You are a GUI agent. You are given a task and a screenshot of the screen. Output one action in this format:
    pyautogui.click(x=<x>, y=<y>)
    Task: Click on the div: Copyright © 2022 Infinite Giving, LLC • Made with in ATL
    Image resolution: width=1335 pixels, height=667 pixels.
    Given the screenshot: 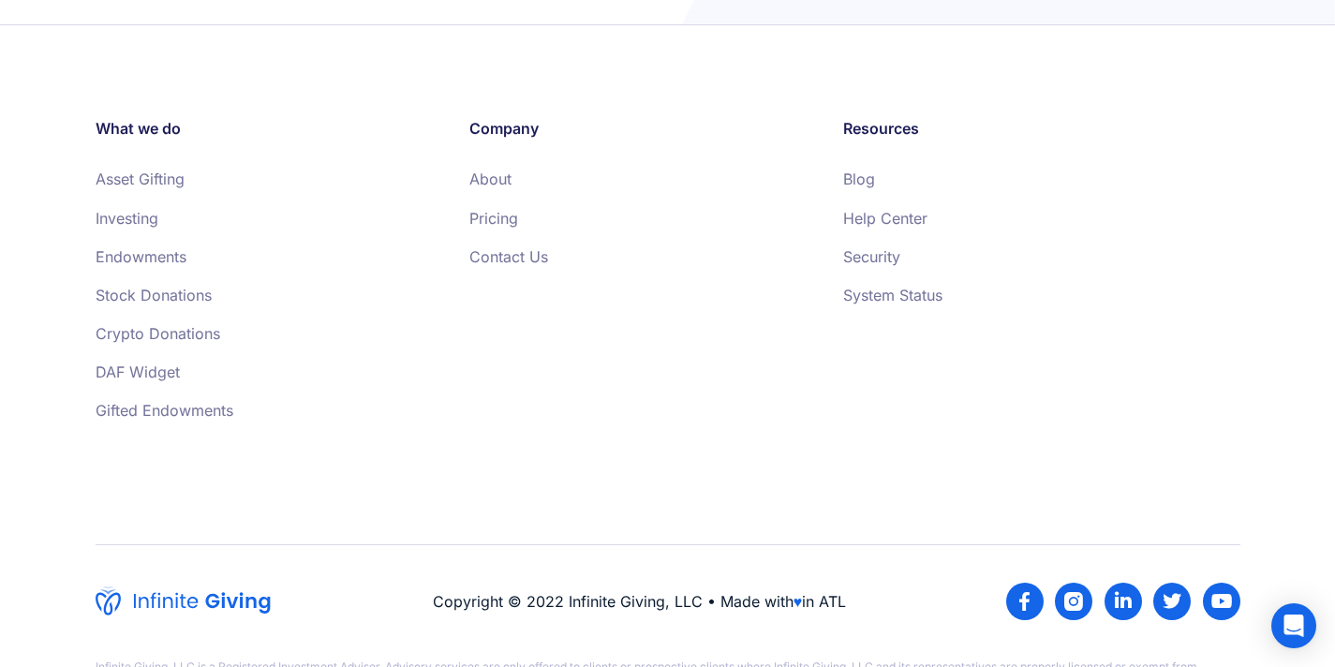 What is the action you would take?
    pyautogui.click(x=640, y=602)
    